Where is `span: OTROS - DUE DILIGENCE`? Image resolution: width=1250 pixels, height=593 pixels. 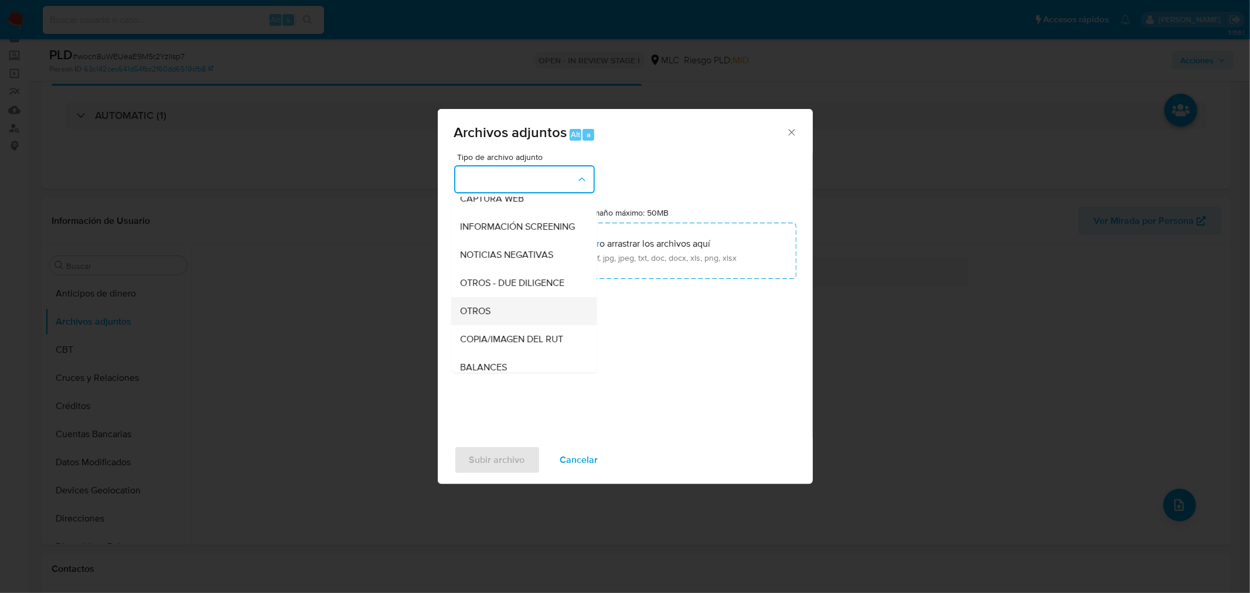
span: OTROS - DUE DILIGENCE is located at coordinates (513, 283).